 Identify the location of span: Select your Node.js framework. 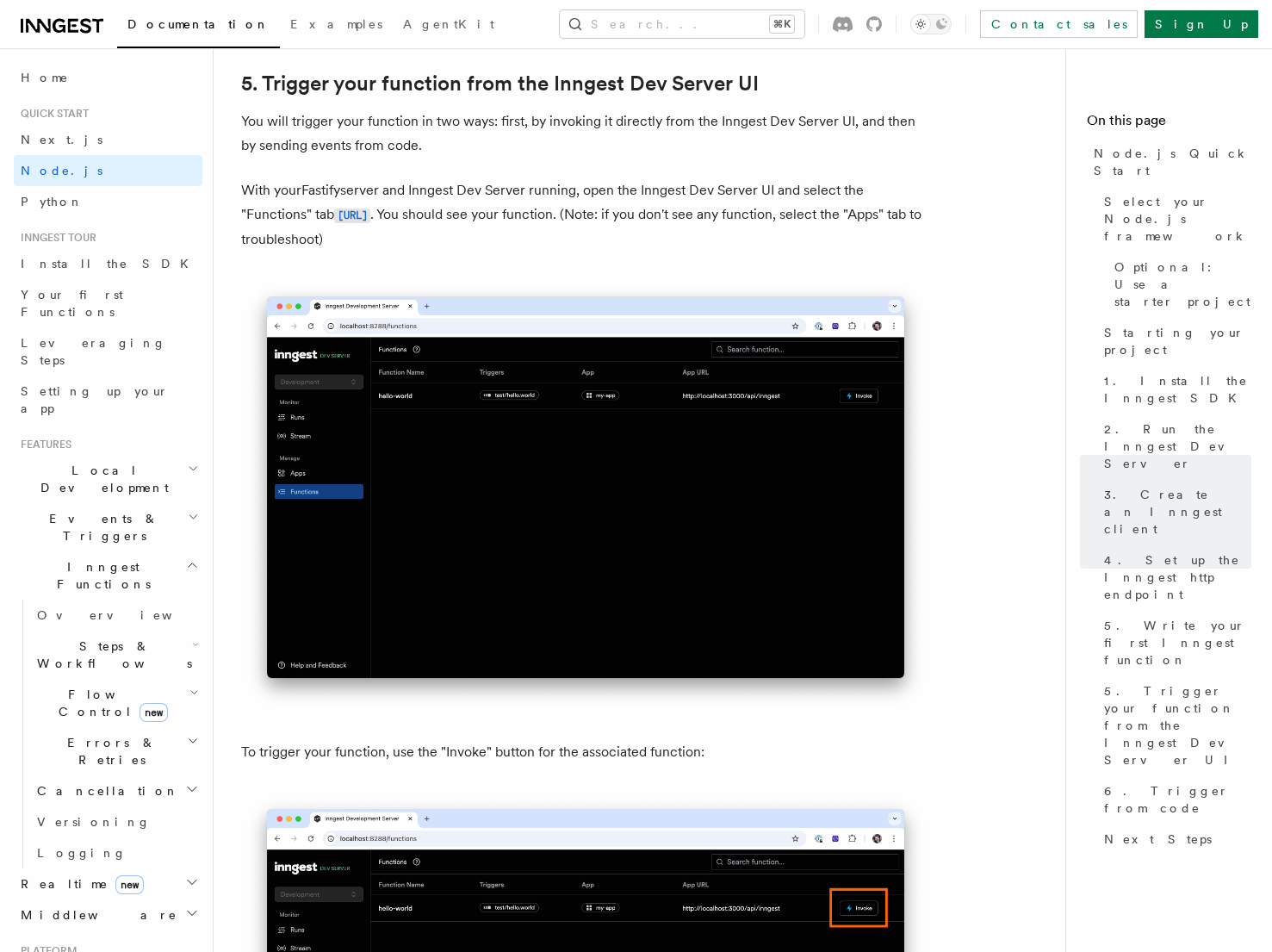
(1178, 219).